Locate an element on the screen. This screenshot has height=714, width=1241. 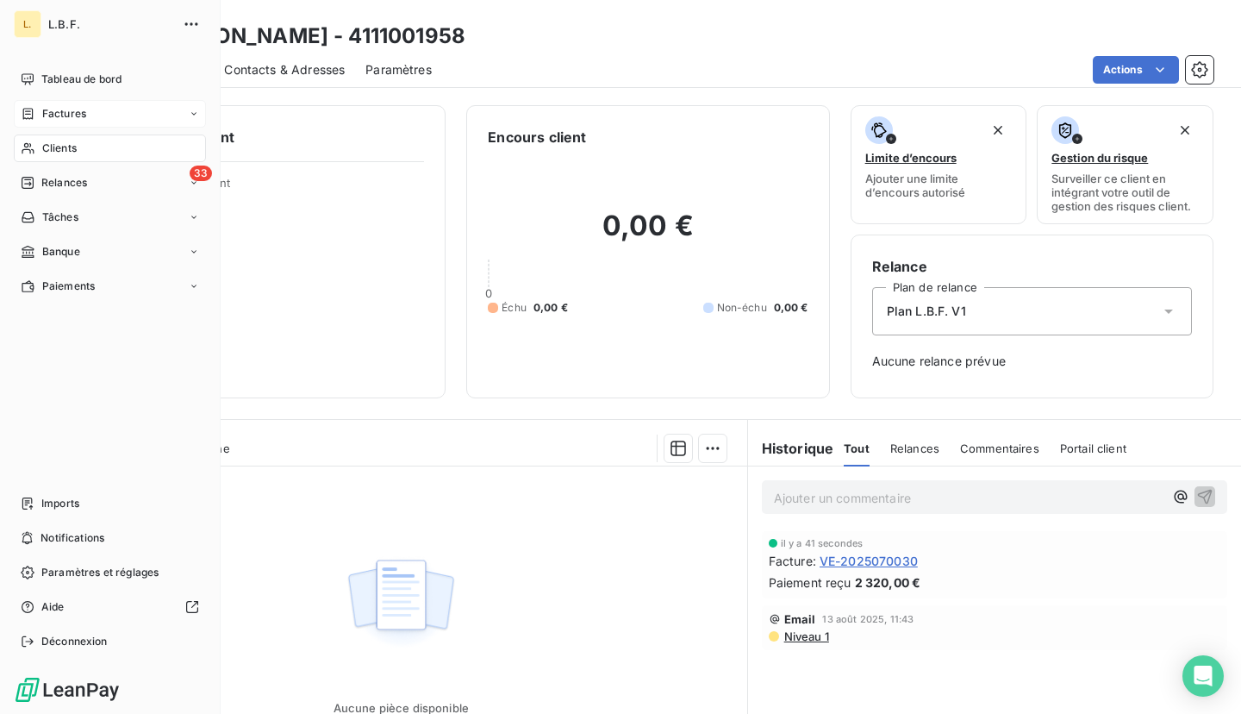
h6: Relance is located at coordinates (1032, 266).